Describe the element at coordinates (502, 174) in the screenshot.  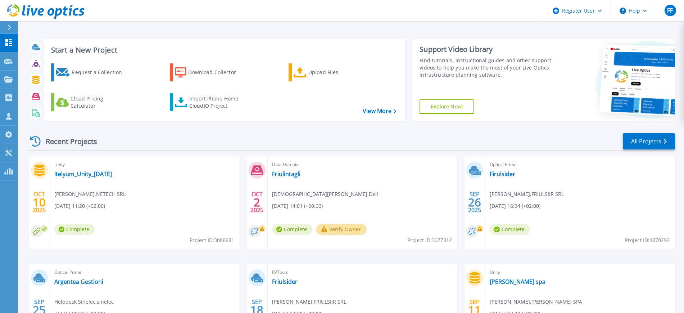
I see `a: Firulsider` at that location.